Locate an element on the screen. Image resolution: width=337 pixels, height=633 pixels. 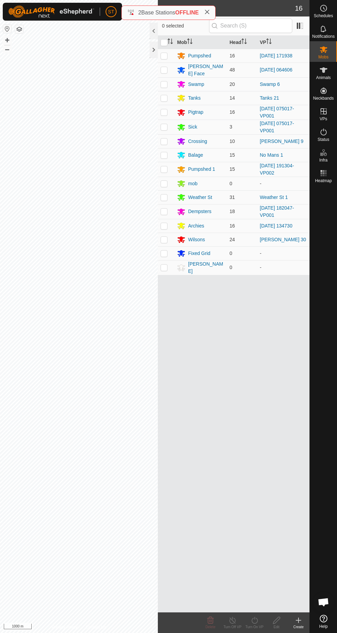
div: Pigtrap is located at coordinates (196, 112).